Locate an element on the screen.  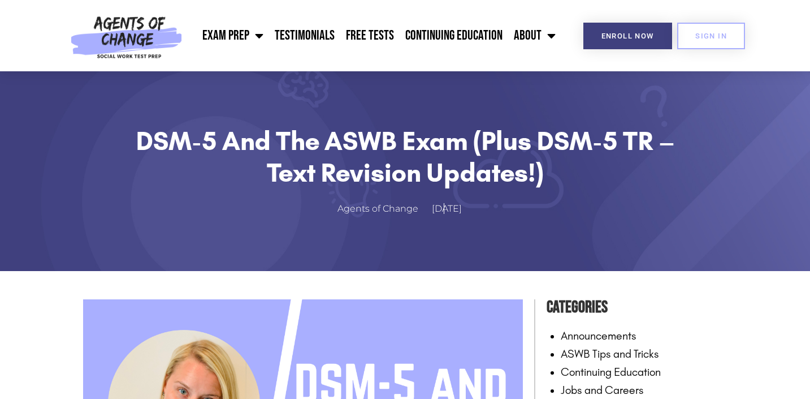
a: Free Tests is located at coordinates (370, 36).